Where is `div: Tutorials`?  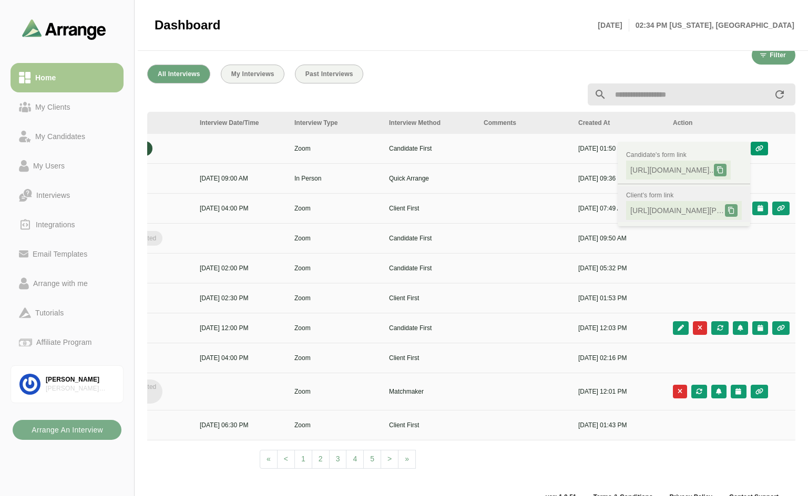
div: Tutorials is located at coordinates (49, 313).